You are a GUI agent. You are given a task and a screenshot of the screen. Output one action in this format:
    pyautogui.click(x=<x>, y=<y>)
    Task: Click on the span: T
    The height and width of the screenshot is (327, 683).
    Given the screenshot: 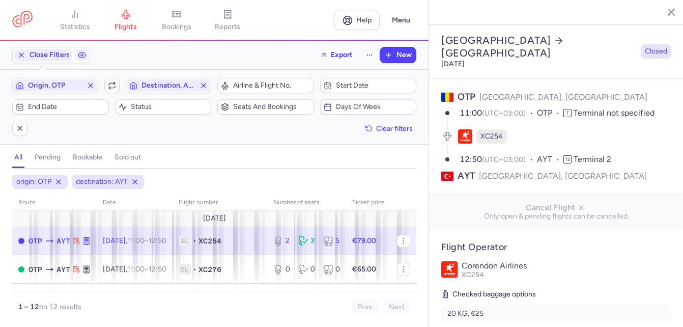 What is the action you would take?
    pyautogui.click(x=567, y=113)
    